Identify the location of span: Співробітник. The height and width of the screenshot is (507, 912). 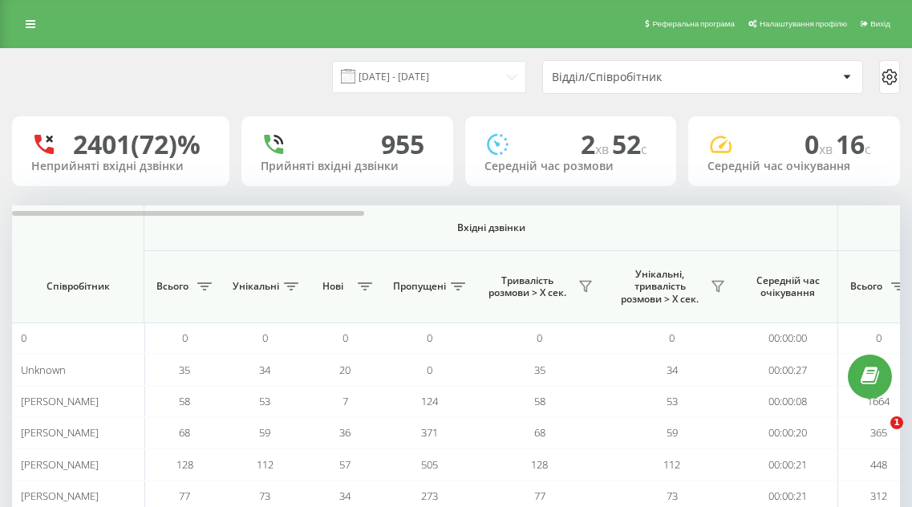
(78, 286).